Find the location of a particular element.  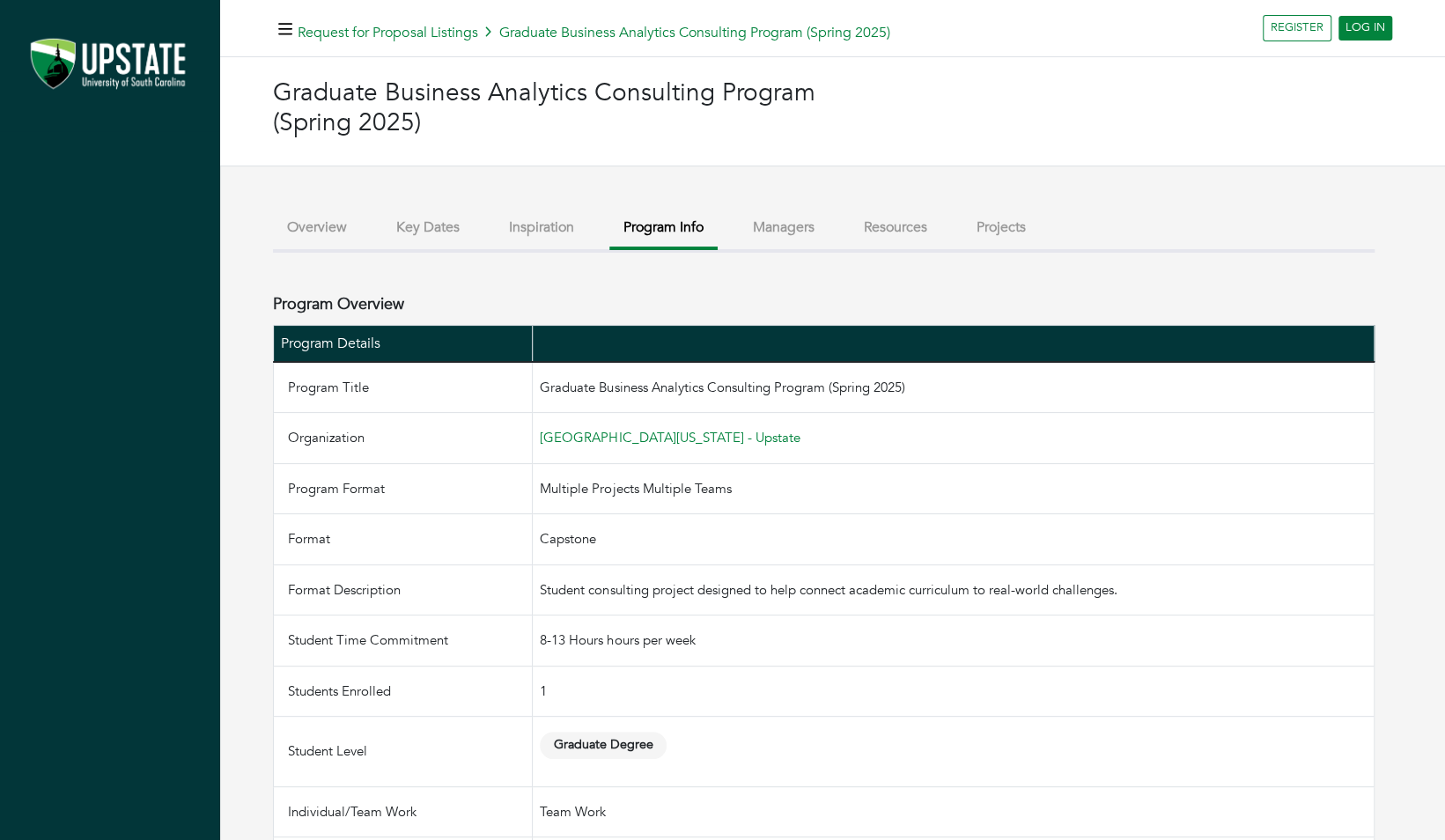

h5: Graduate Business Analytics Consulting Program (Spring 2025) is located at coordinates (593, 32).